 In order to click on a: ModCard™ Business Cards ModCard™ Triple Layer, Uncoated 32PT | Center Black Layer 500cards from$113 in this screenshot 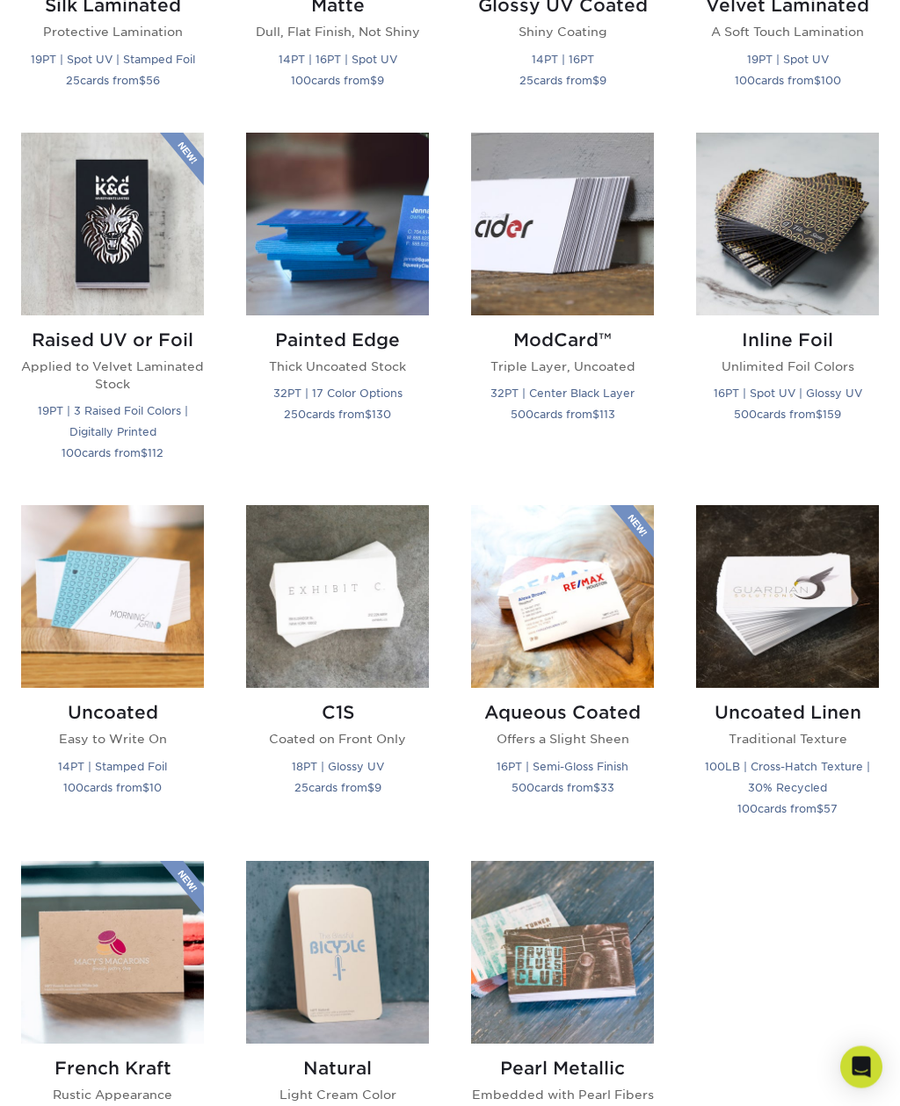, I will do `click(562, 309)`.